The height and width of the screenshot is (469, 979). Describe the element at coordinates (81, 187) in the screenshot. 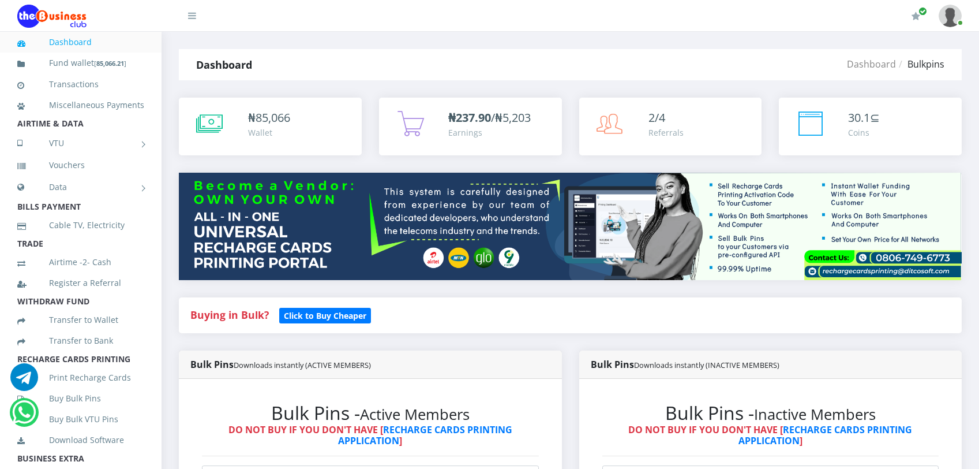

I see `a: Data` at that location.